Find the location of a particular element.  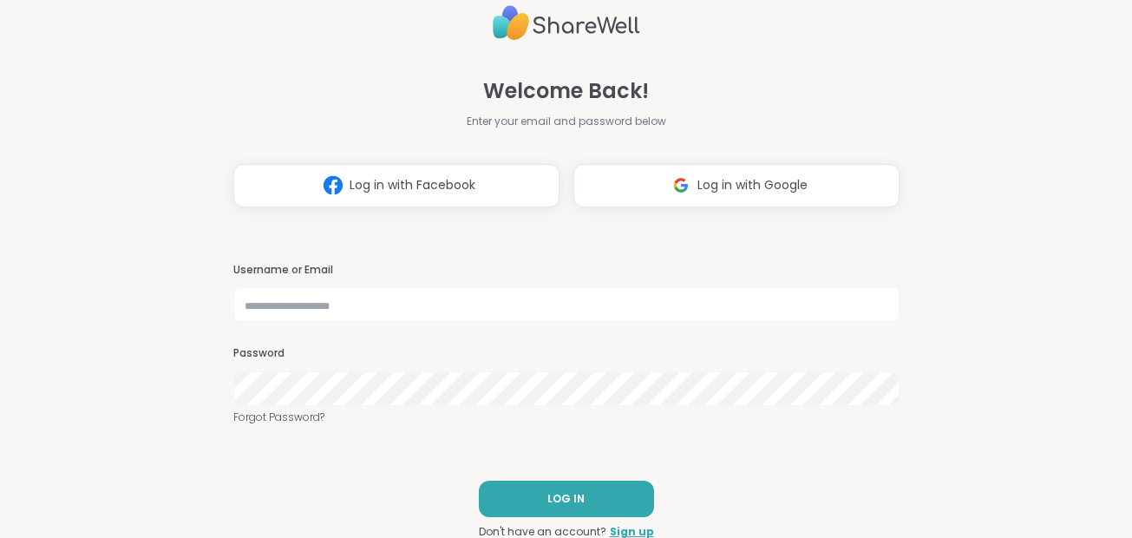

span: Log in with Google is located at coordinates (752, 185).